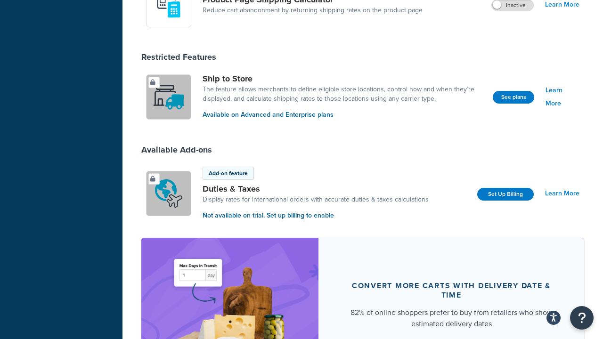 This screenshot has width=603, height=339. Describe the element at coordinates (582, 318) in the screenshot. I see `button: Open Resource Center` at that location.